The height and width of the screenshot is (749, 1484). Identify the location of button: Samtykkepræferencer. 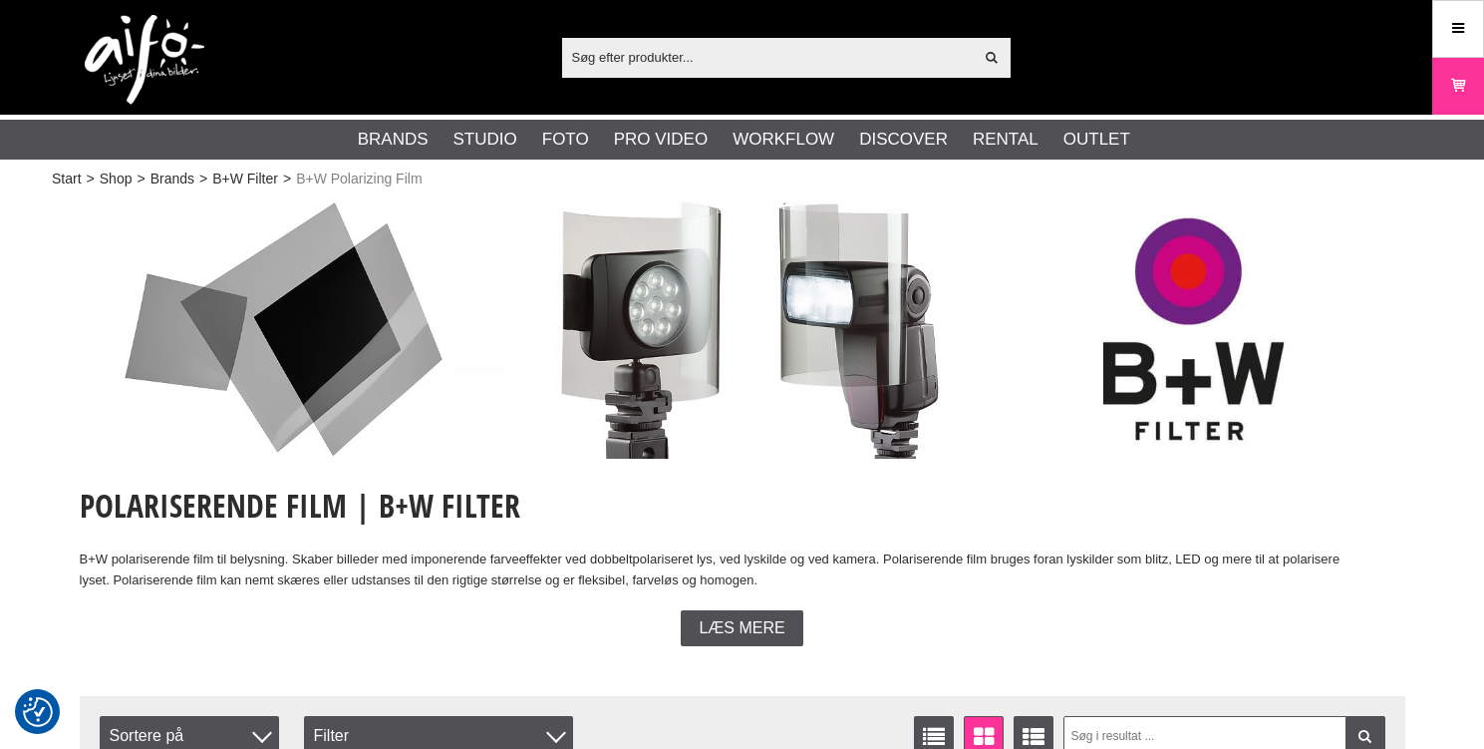
(38, 712).